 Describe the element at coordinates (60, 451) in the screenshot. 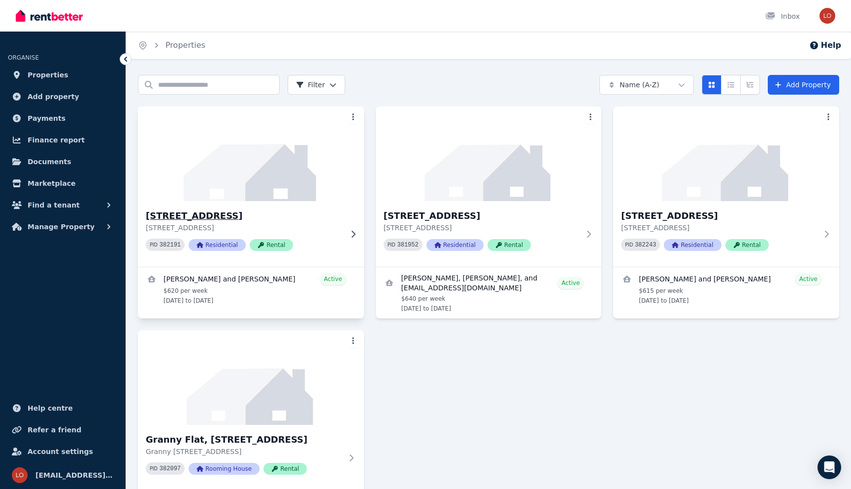

I see `span: Account settings` at that location.